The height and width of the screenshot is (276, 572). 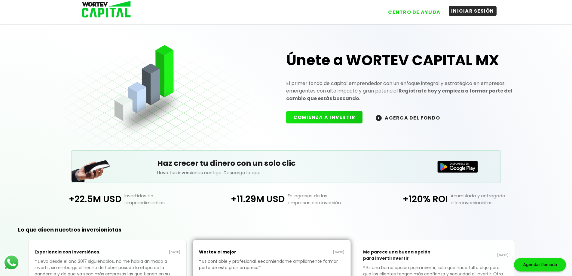 I want to click on a: INICIAR SESIÓN, so click(x=469, y=10).